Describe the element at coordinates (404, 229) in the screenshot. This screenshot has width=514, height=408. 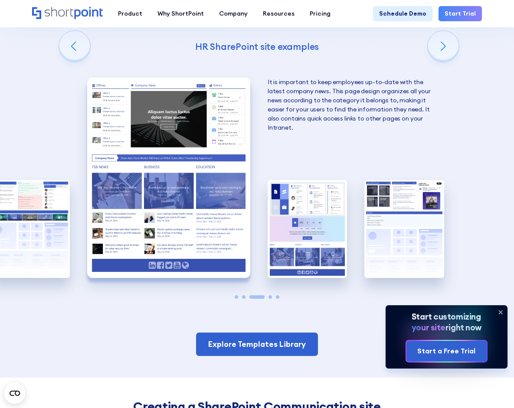
I see `img: Internal SharePoint site example for knowledge base` at that location.